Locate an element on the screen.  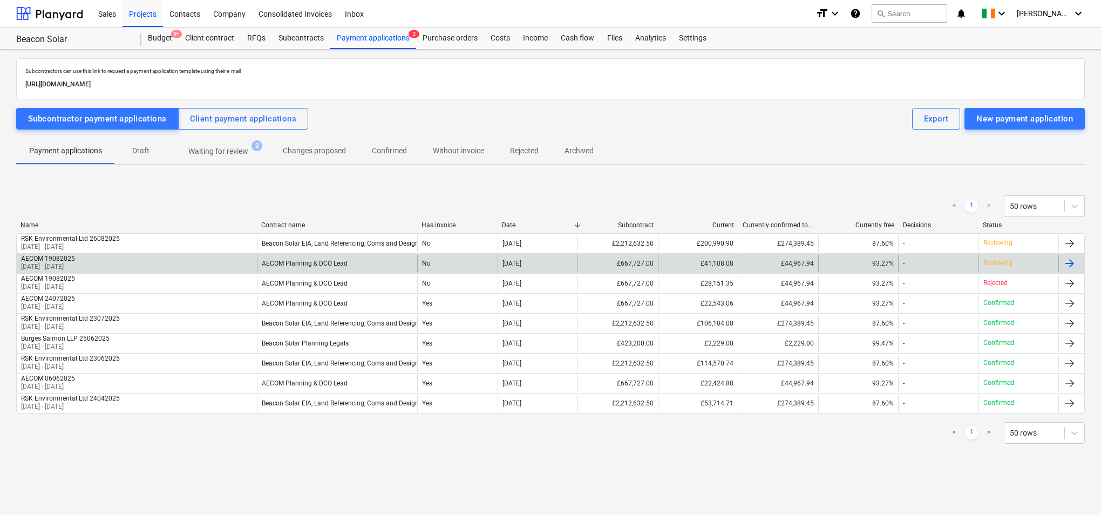
div: £423,200.00 is located at coordinates (618, 343).